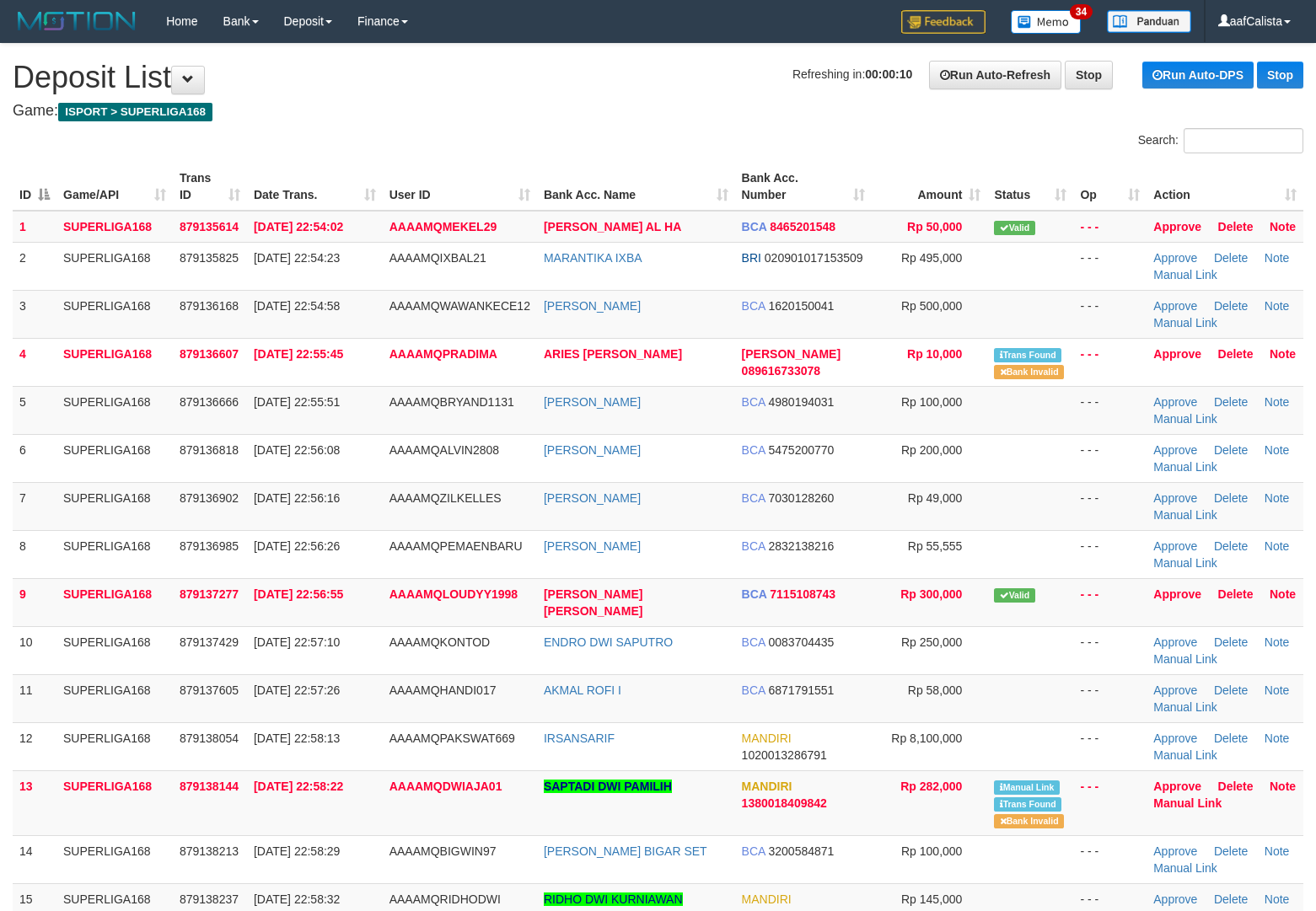  I want to click on span: AAAAMQKONTOD, so click(440, 642).